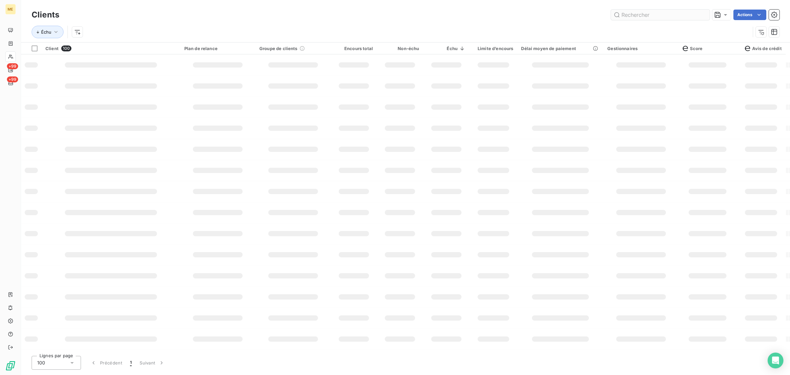 The height and width of the screenshot is (375, 790). Describe the element at coordinates (493, 48) in the screenshot. I see `div: Limite d’encours` at that location.